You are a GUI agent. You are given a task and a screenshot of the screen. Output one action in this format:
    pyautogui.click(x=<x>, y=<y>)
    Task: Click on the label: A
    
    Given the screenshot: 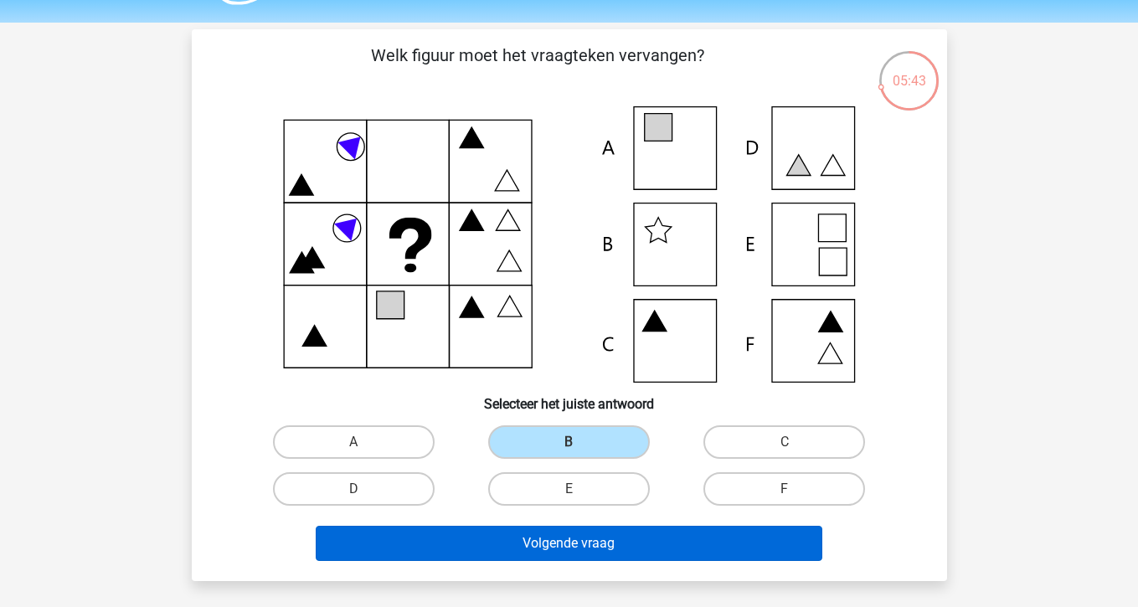 What is the action you would take?
    pyautogui.click(x=353, y=442)
    